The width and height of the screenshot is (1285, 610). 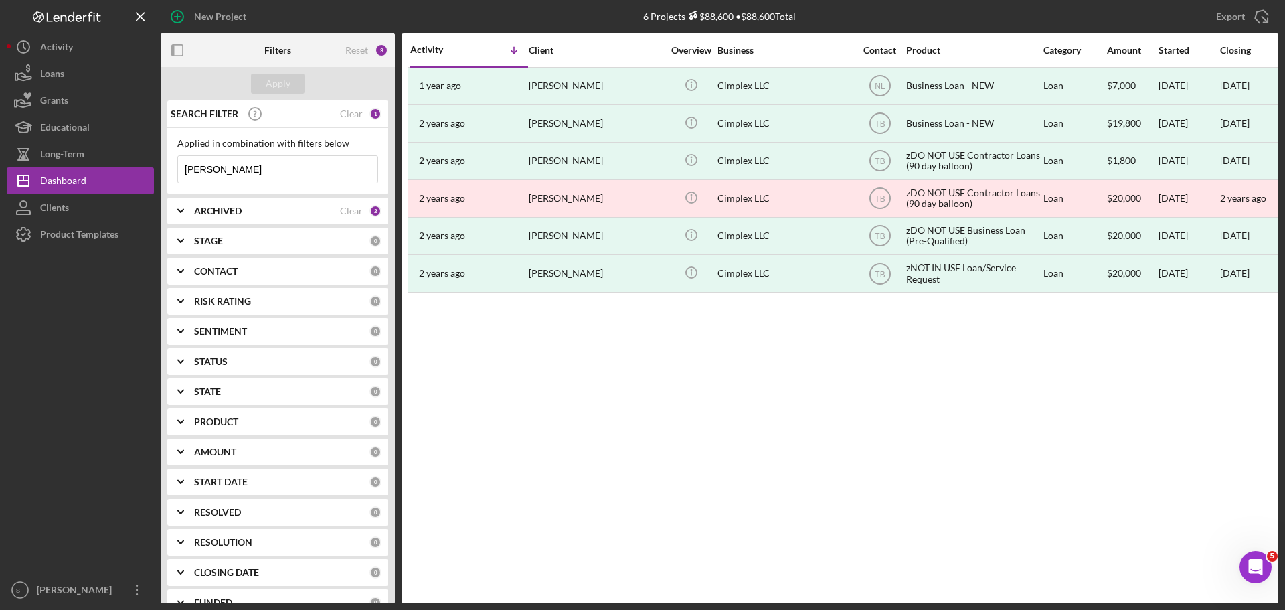 What do you see at coordinates (710, 16) in the screenshot?
I see `div: $88,600` at bounding box center [710, 16].